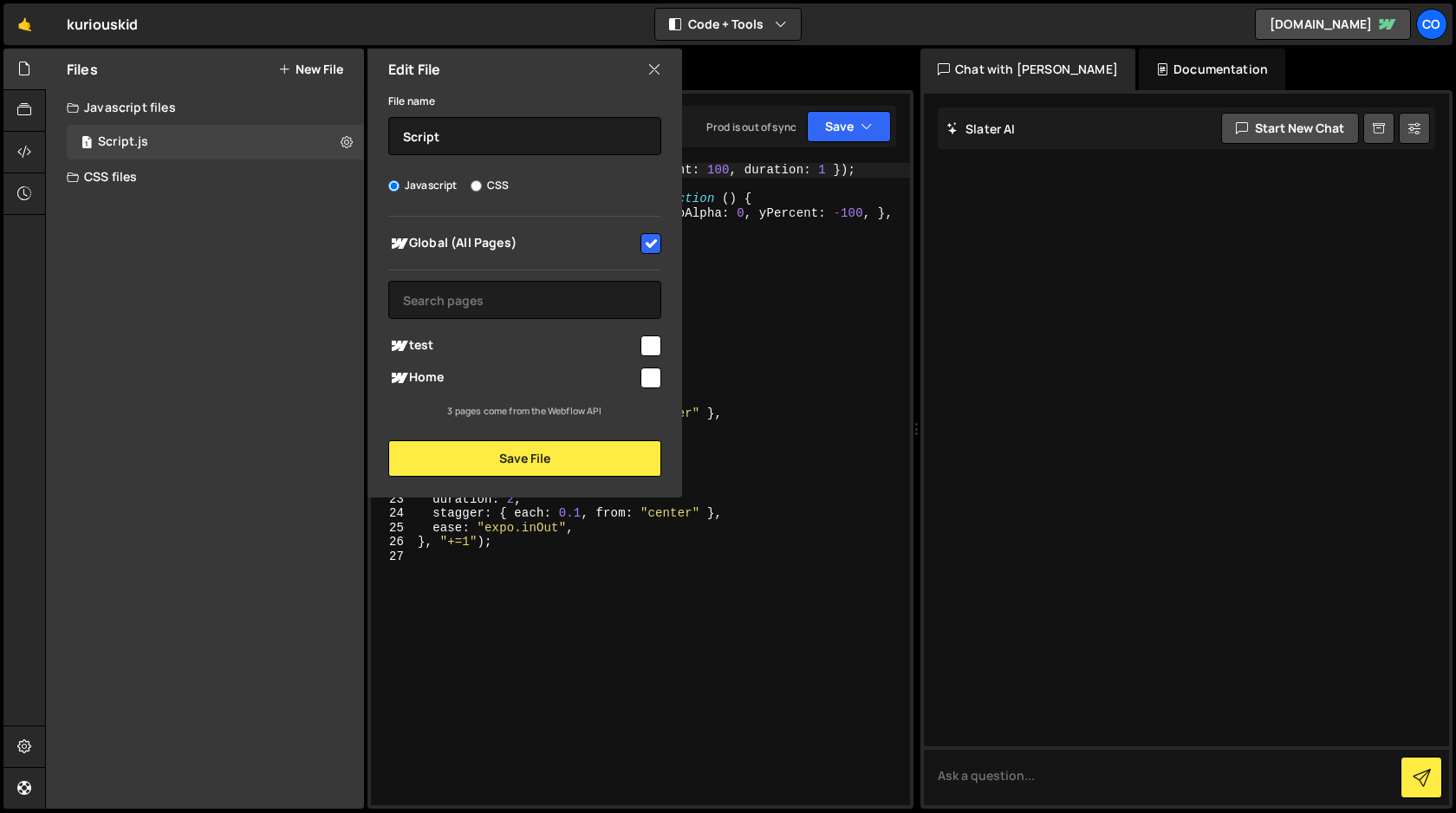 The image size is (1456, 813). What do you see at coordinates (514, 378) in the screenshot?
I see `span: Home` at bounding box center [514, 378].